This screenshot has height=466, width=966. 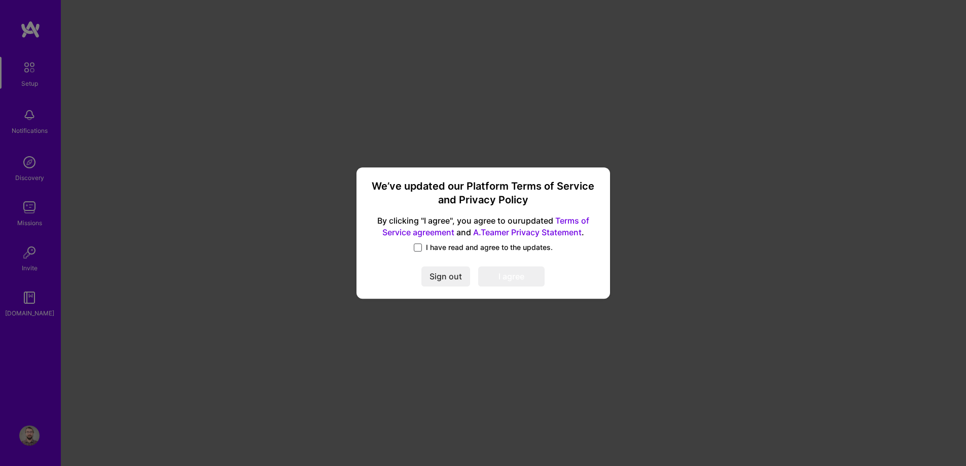 What do you see at coordinates (446, 276) in the screenshot?
I see `button: Sign out` at bounding box center [446, 276].